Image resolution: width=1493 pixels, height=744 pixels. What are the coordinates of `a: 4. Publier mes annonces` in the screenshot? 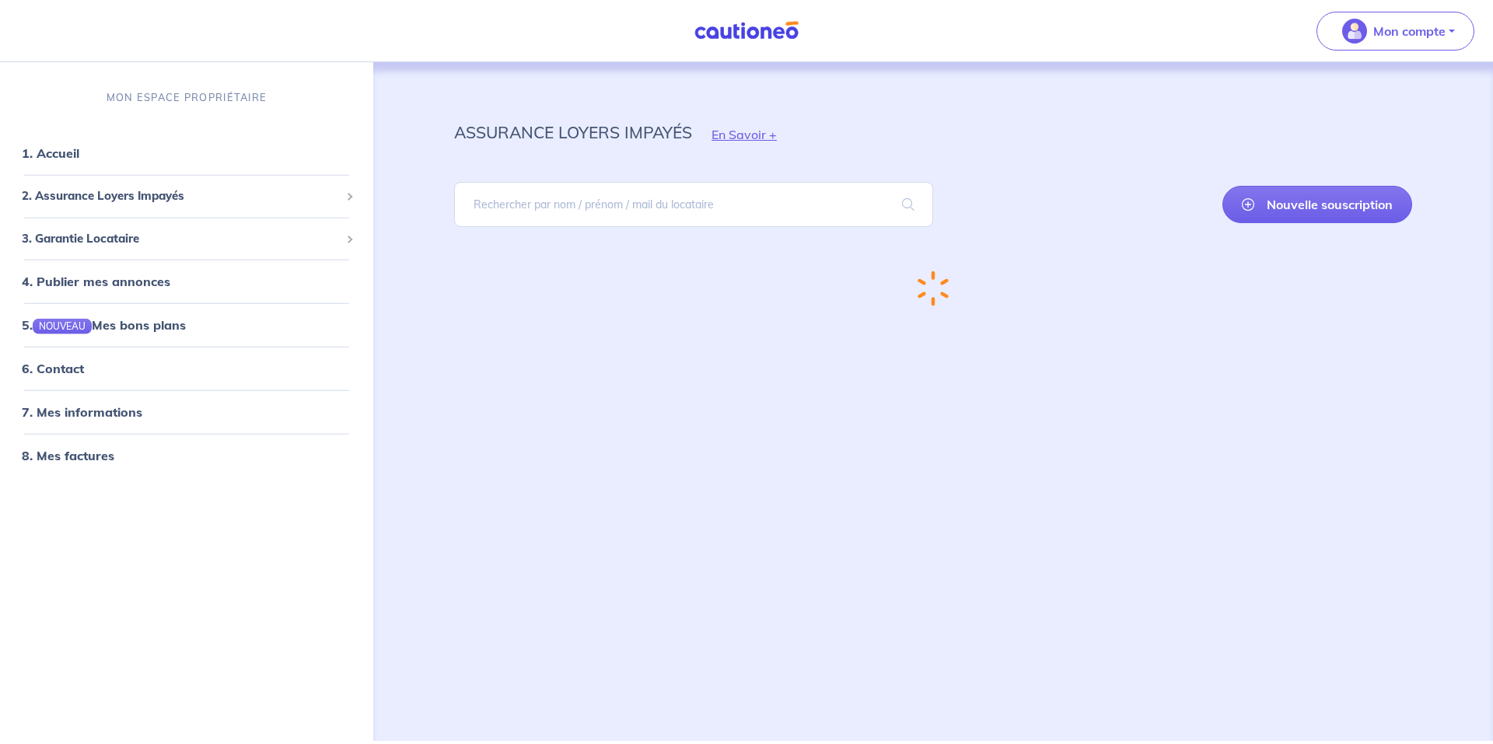 It's located at (96, 282).